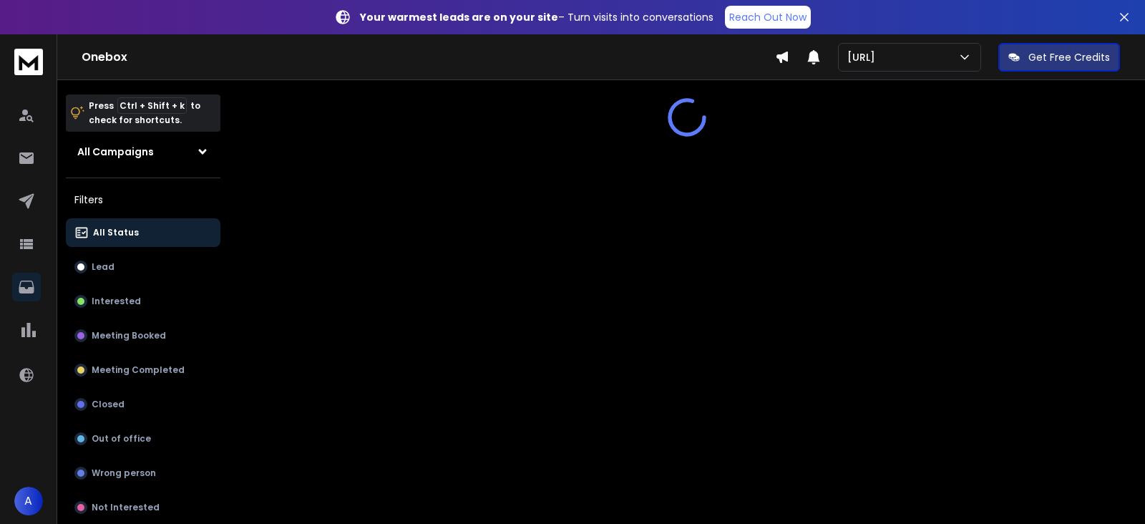  I want to click on button: Not Interested, so click(143, 507).